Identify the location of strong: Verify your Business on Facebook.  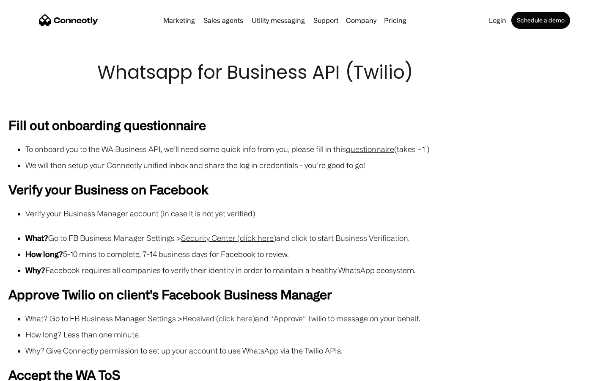
(108, 189).